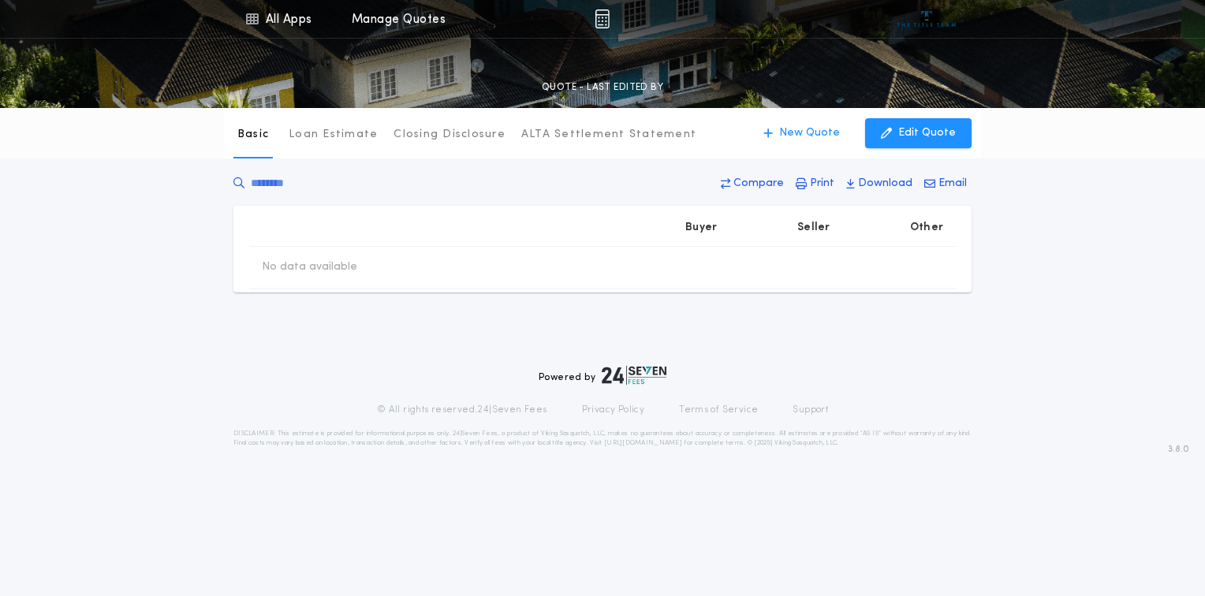  I want to click on p: Loan Estimate, so click(333, 135).